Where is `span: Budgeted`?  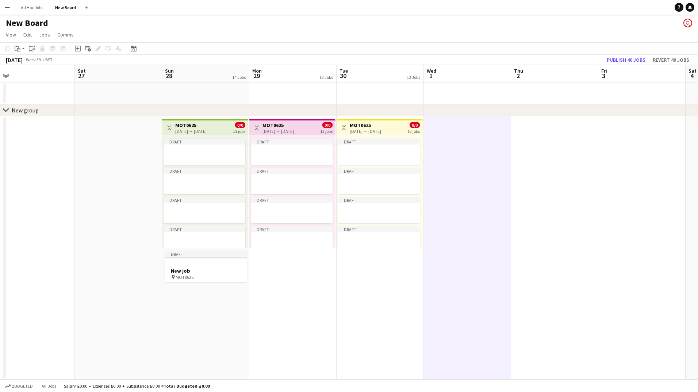 span: Budgeted is located at coordinates (22, 386).